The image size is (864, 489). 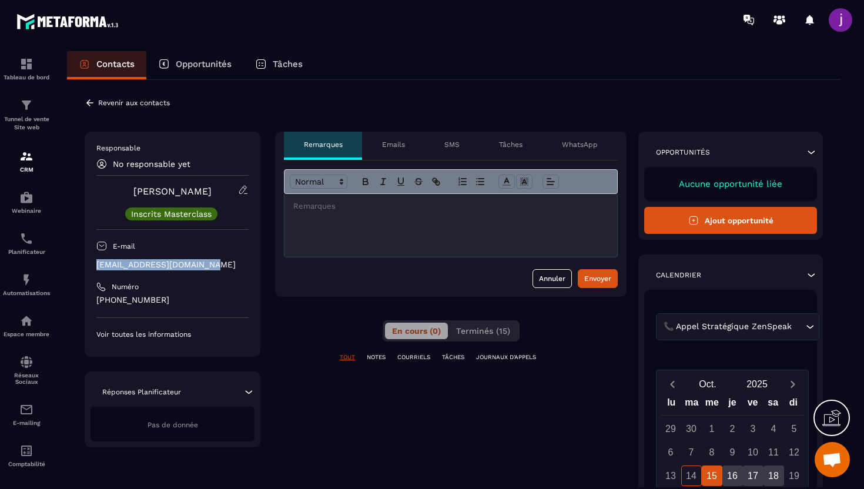 What do you see at coordinates (124, 246) in the screenshot?
I see `p: E-mail` at bounding box center [124, 246].